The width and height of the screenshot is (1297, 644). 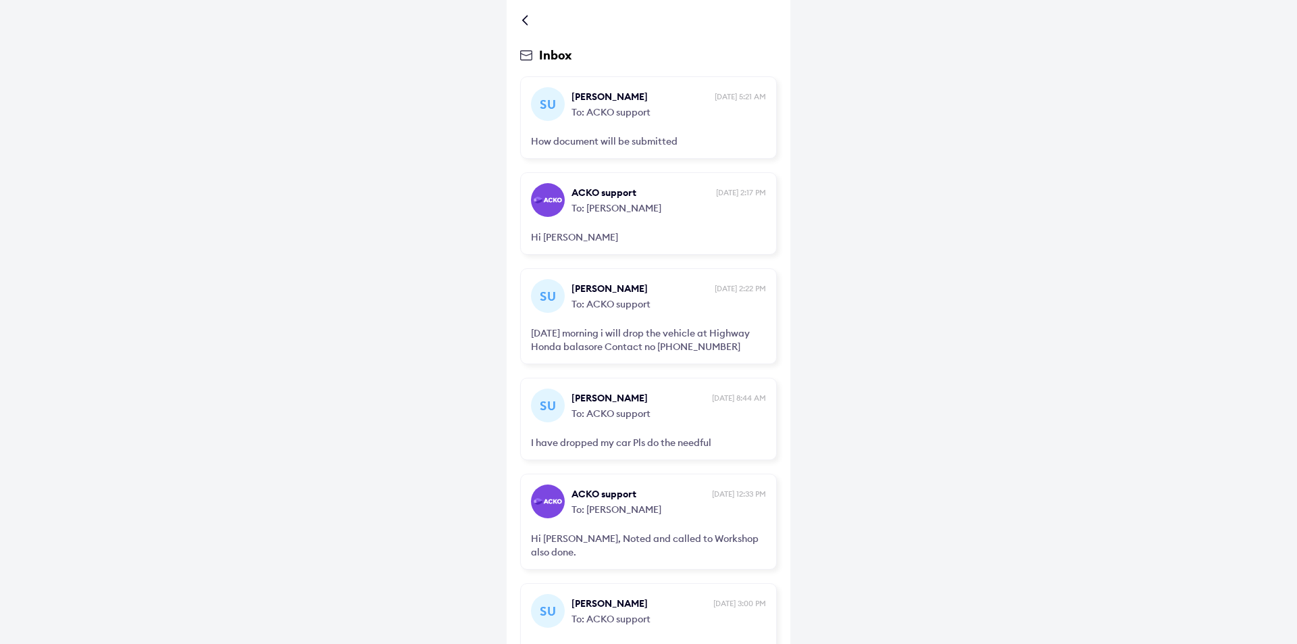 What do you see at coordinates (648, 55) in the screenshot?
I see `div: Inbox` at bounding box center [648, 55].